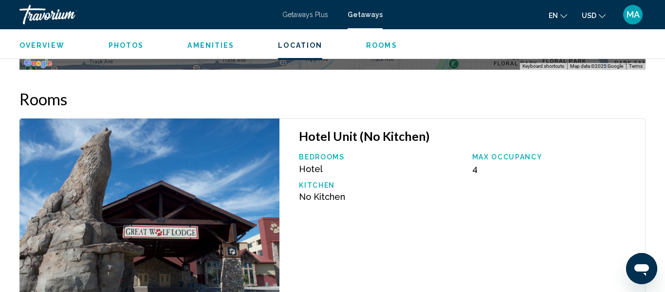  Describe the element at coordinates (597, 66) in the screenshot. I see `span: Map data ©2025 Google` at that location.